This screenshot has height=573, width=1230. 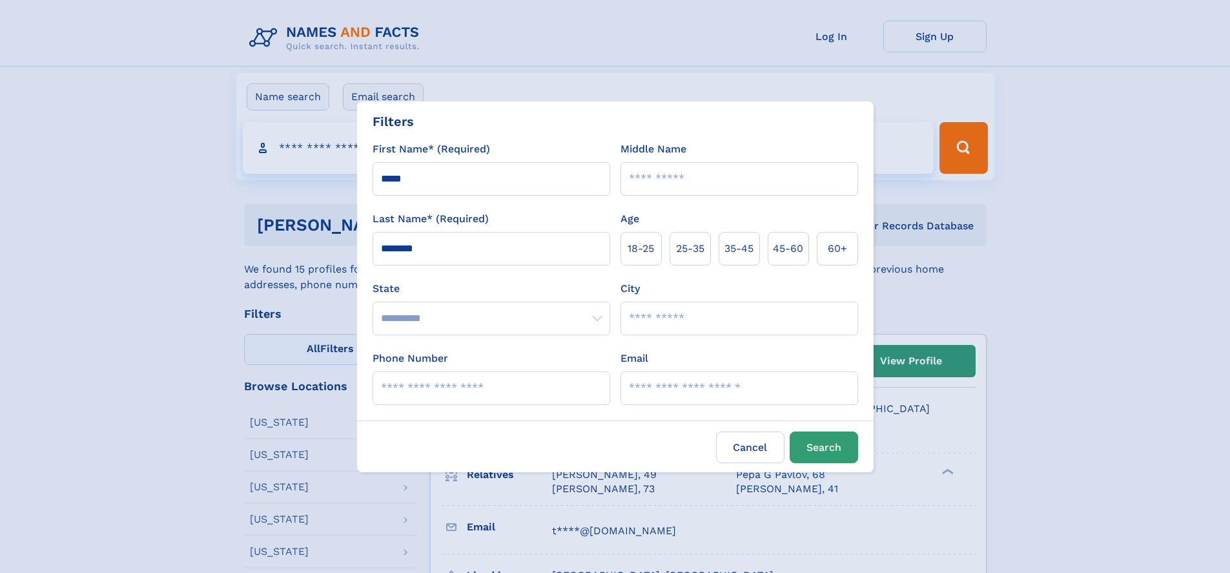 I want to click on span: 18‑25, so click(x=641, y=249).